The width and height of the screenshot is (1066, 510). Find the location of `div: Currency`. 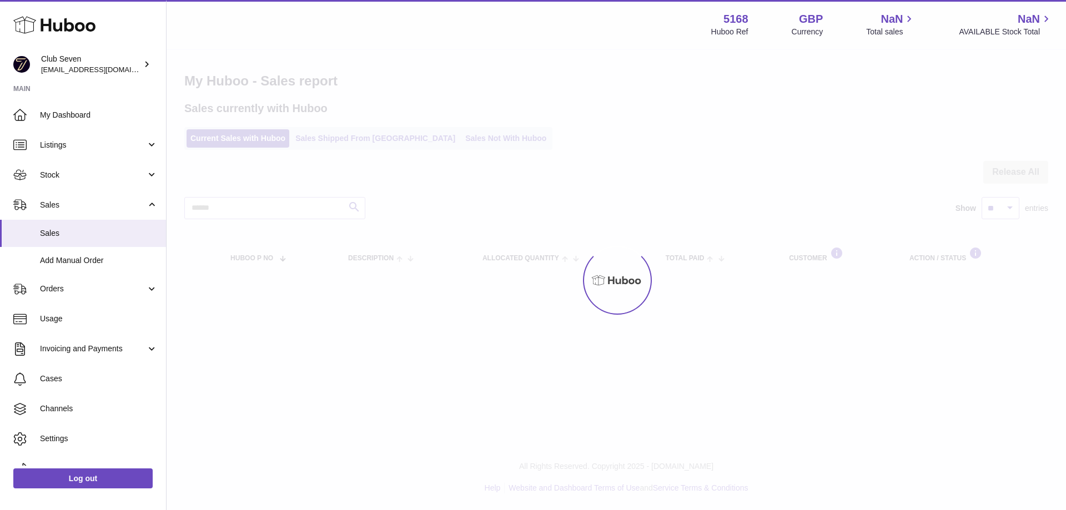

div: Currency is located at coordinates (807, 32).